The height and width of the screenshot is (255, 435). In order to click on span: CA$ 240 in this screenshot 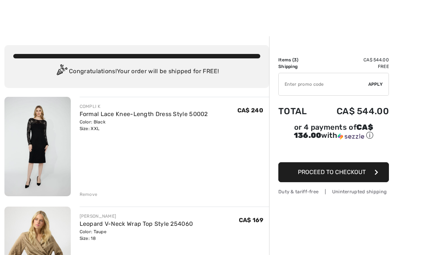, I will do `click(250, 110)`.